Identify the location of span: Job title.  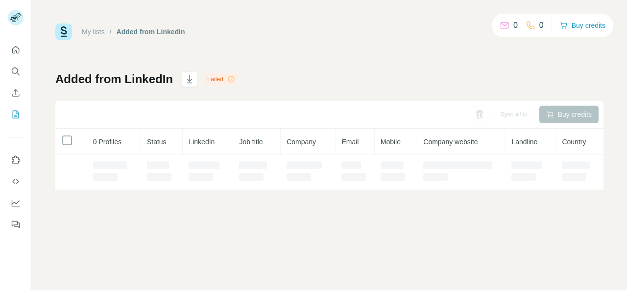
(251, 142).